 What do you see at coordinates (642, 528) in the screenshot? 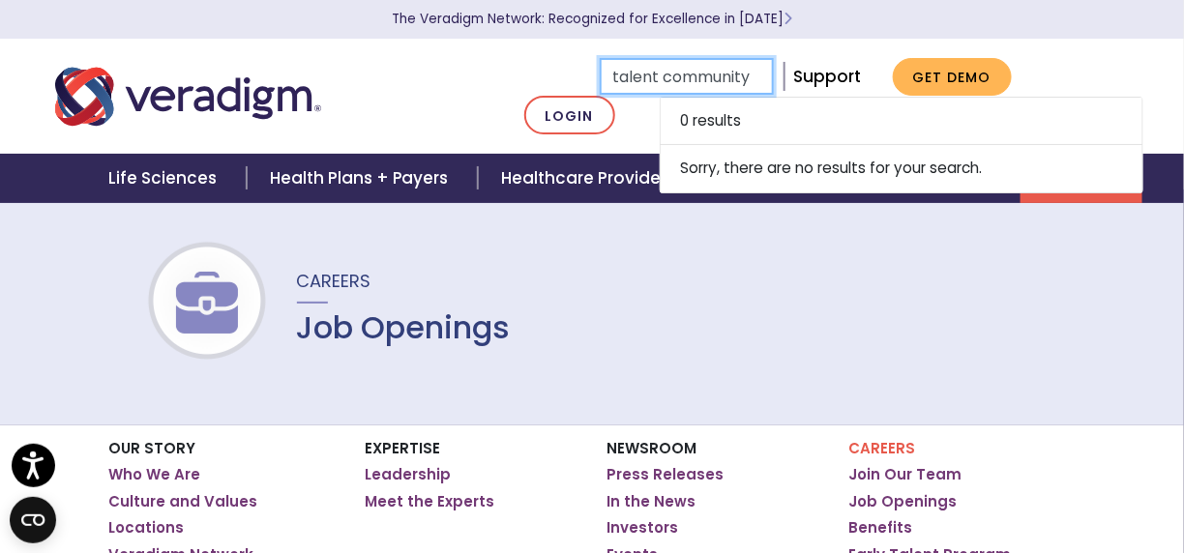
I see `a: Investors` at bounding box center [642, 528].